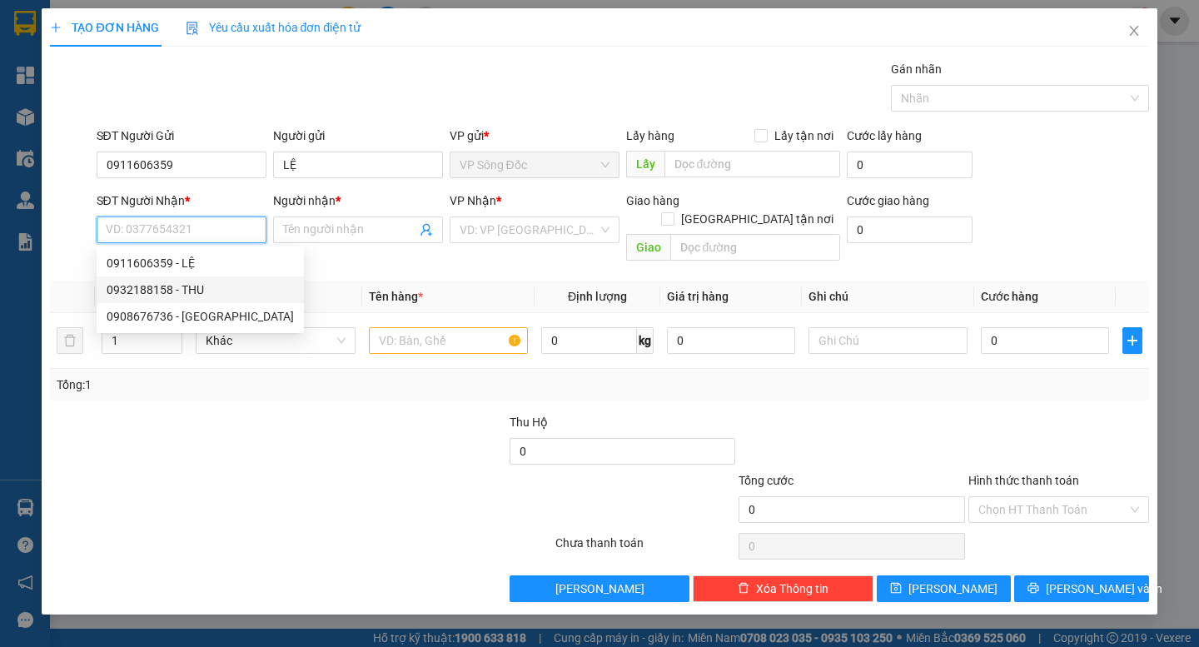 Image resolution: width=1199 pixels, height=647 pixels. Describe the element at coordinates (200, 290) in the screenshot. I see `div: 0932188158 - THU` at that location.